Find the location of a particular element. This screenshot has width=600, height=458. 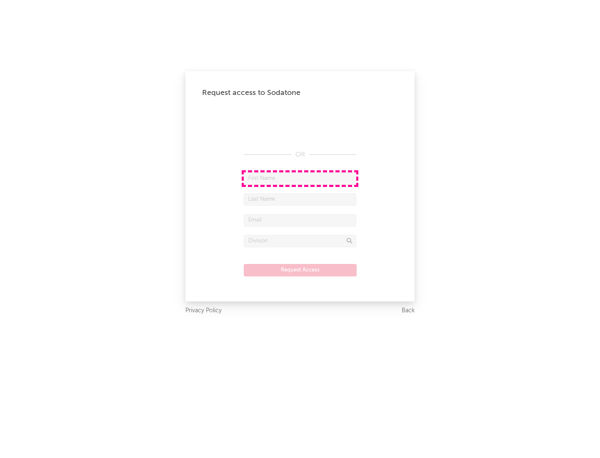

div: Request access to Sodatone is located at coordinates (300, 93).